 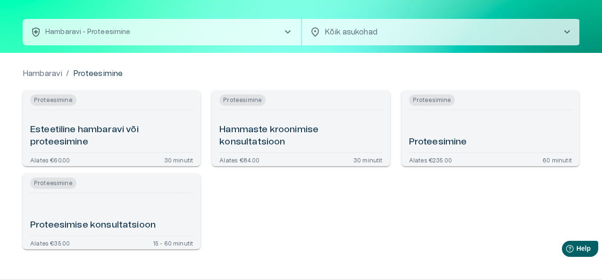 I want to click on p: 15 - 60 minutit, so click(x=173, y=243).